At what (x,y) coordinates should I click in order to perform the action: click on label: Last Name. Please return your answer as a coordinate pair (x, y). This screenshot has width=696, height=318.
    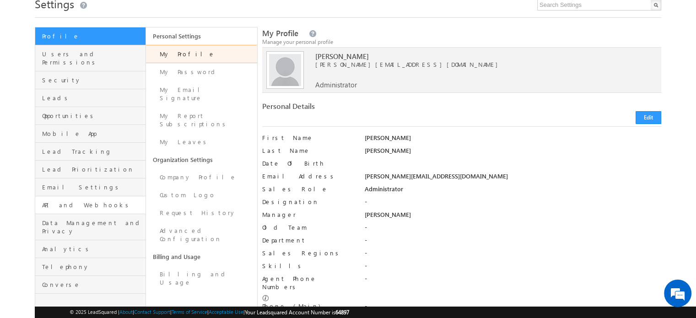
    Looking at the image, I should click on (308, 151).